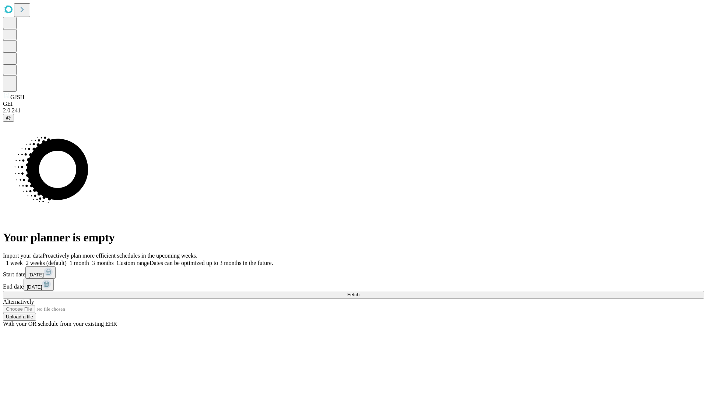 The height and width of the screenshot is (398, 707). Describe the element at coordinates (18, 301) in the screenshot. I see `span: Alternatively` at that location.